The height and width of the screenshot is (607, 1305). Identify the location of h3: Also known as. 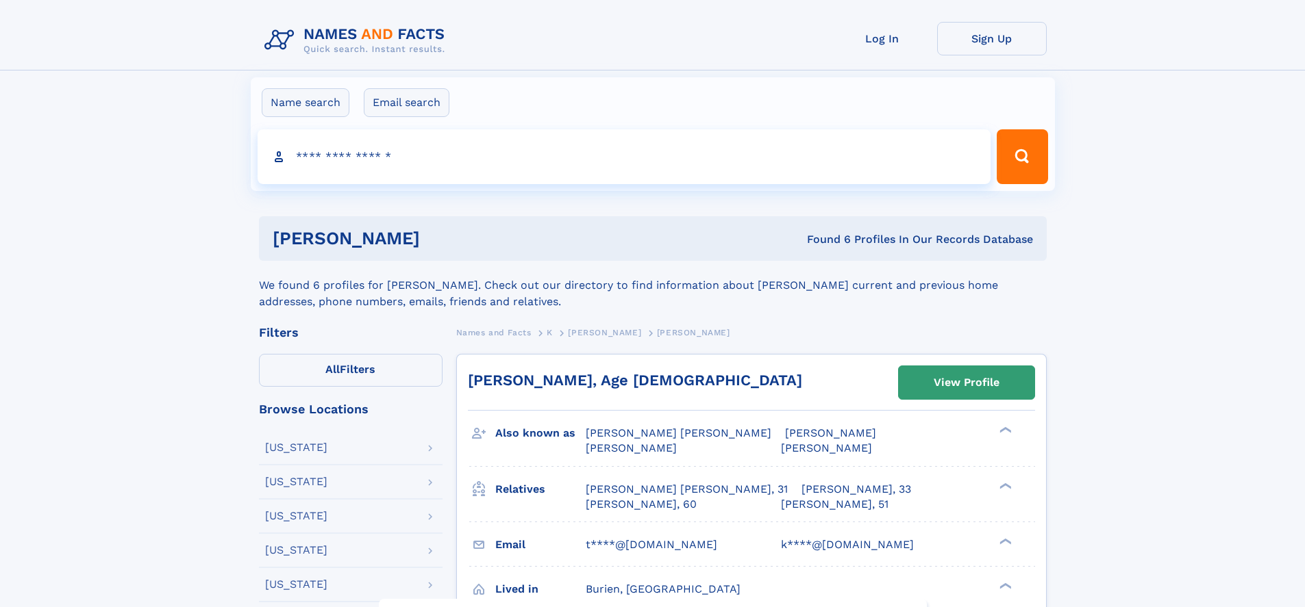
(540, 434).